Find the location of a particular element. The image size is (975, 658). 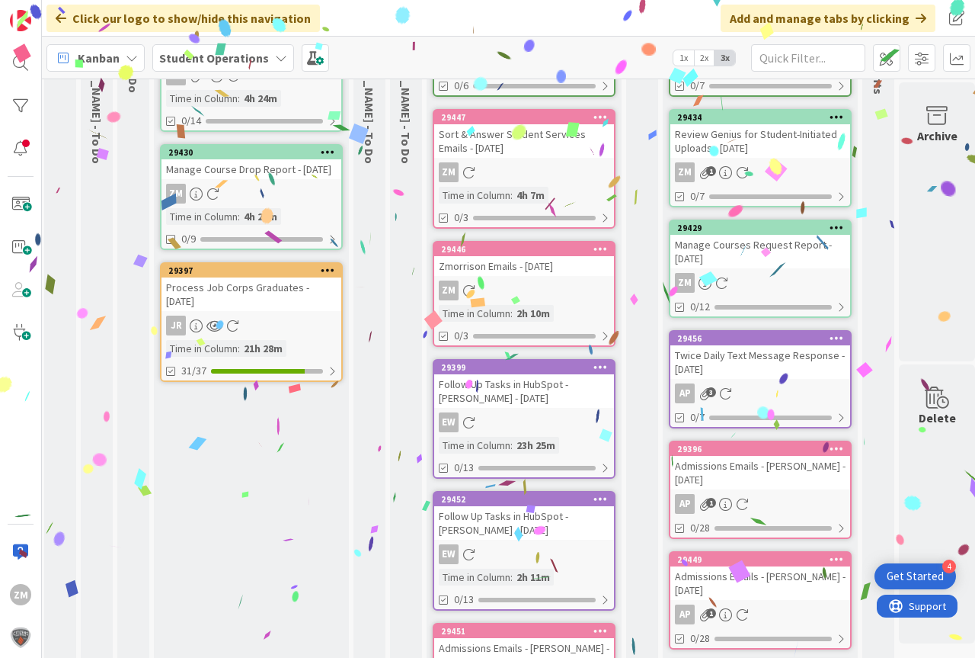

span: Eric - To Do is located at coordinates (370, 97).